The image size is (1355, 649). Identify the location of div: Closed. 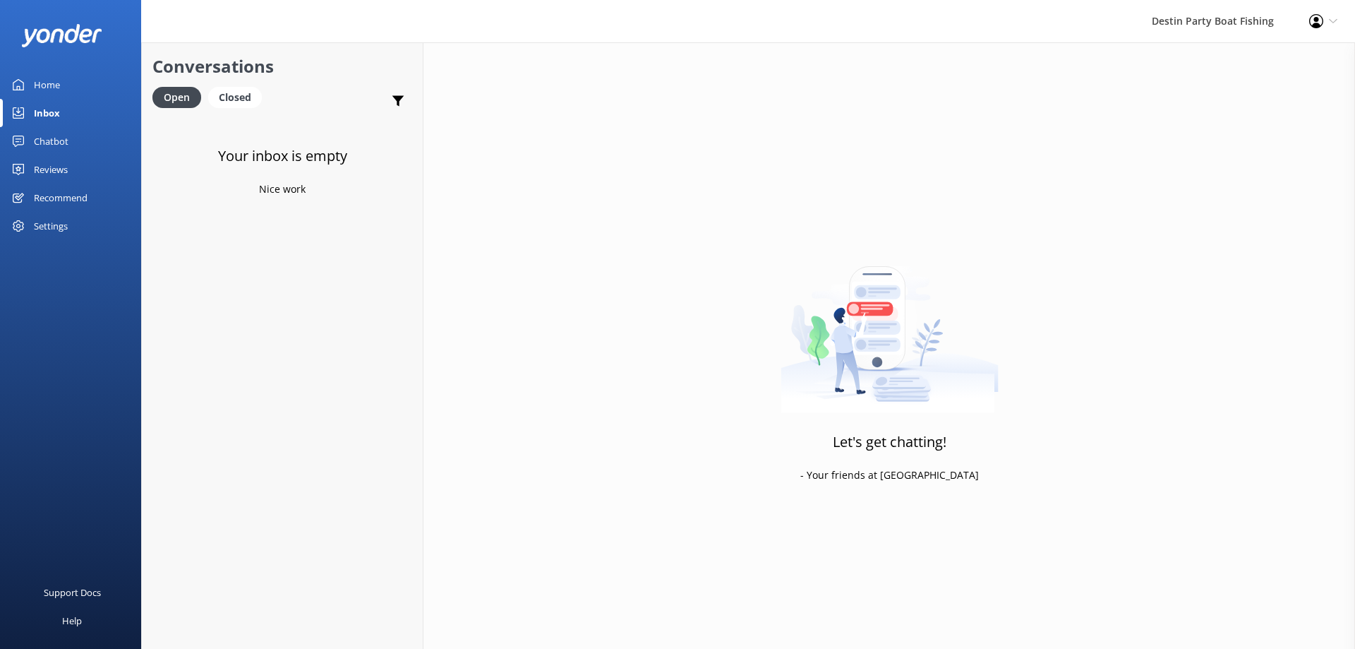
(235, 97).